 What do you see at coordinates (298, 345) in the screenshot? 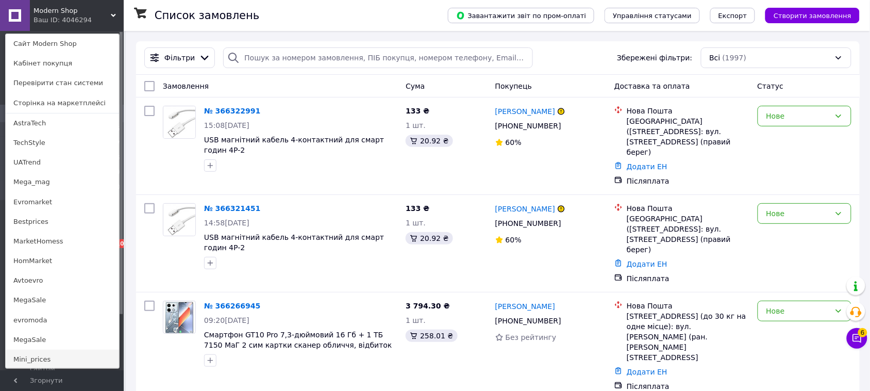
I see `a: Смартфон GT10 Pro 7,3-дюймовий 16 Гб + 1 ТБ 7150 МаГ 2 сим картки сканер обличчя, відбиток пальця...` at bounding box center [298, 345].